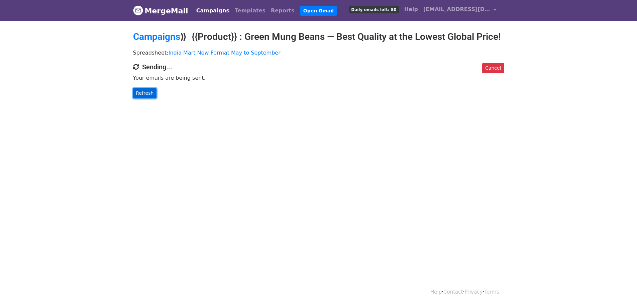 Image resolution: width=637 pixels, height=305 pixels. Describe the element at coordinates (224, 53) in the screenshot. I see `a: India Mart New Format May to September` at that location.